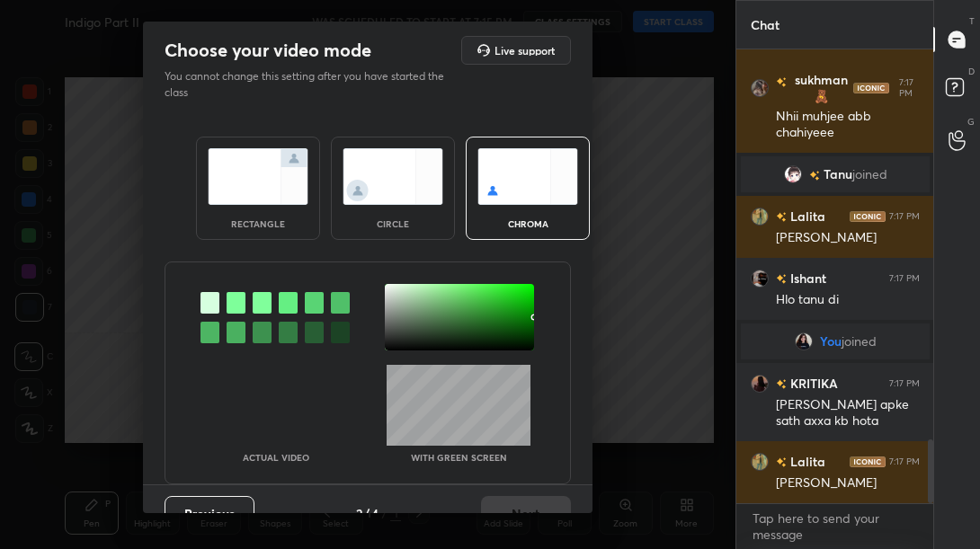  What do you see at coordinates (847, 125) in the screenshot?
I see `div: Nhii muhjee abb chahiyeee` at bounding box center [847, 125].